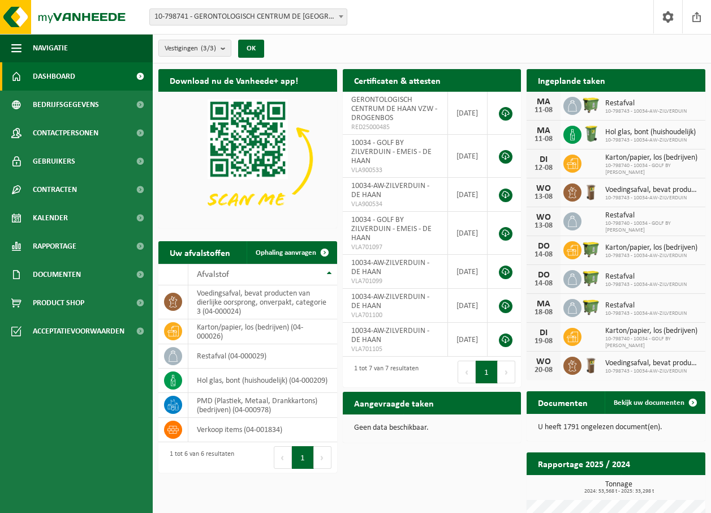  What do you see at coordinates (432, 428) in the screenshot?
I see `p: Geen data beschikbaar.` at bounding box center [432, 428].